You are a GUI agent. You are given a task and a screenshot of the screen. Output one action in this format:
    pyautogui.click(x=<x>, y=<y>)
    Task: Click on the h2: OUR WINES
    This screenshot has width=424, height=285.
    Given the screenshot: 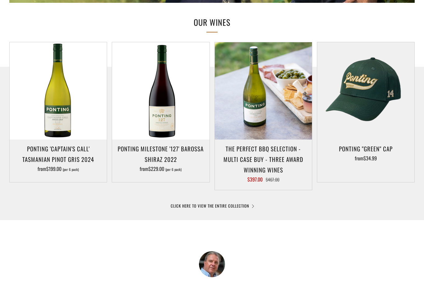 What is the action you would take?
    pyautogui.click(x=212, y=22)
    